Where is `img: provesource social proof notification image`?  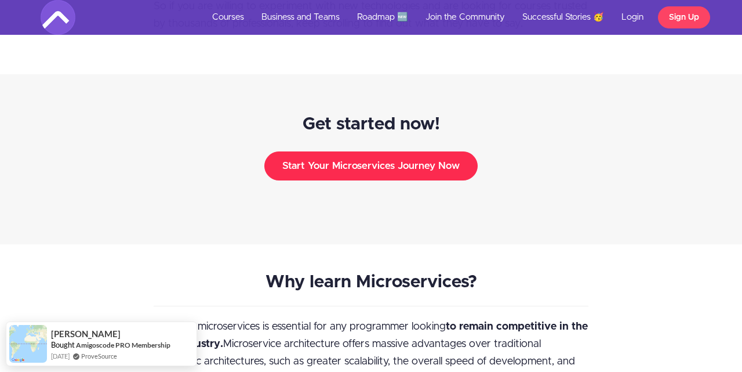 img: provesource social proof notification image is located at coordinates (28, 343).